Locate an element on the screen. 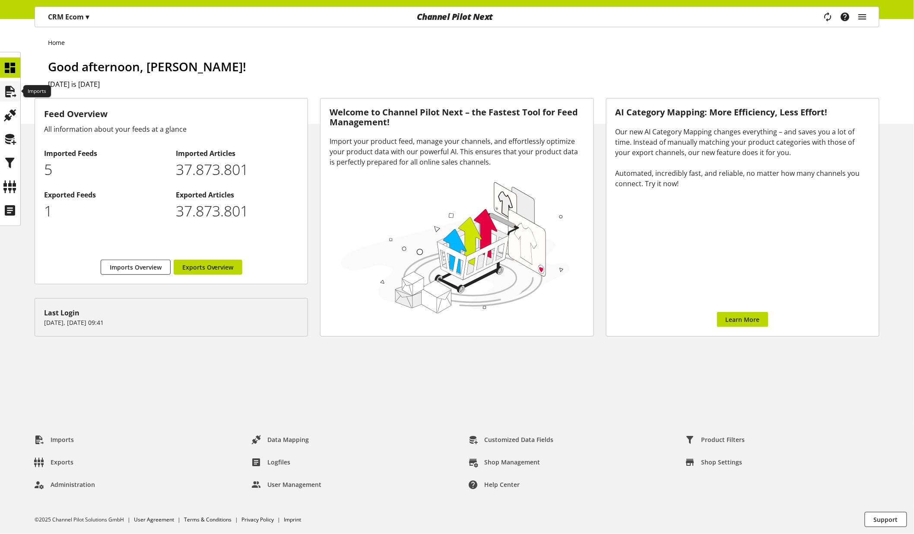 This screenshot has height=534, width=914. a: Terms & Conditions is located at coordinates (208, 519).